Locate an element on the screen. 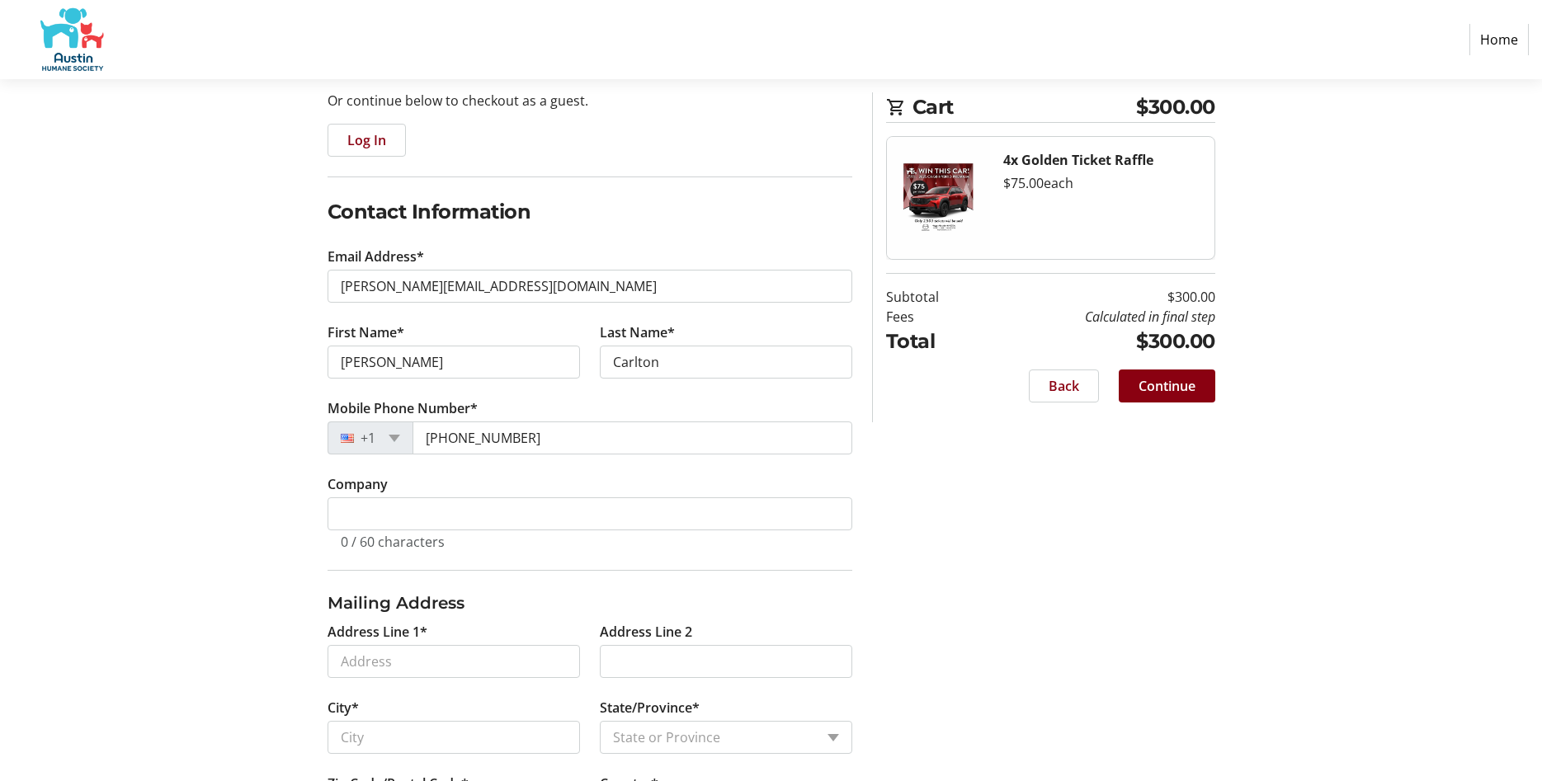 The width and height of the screenshot is (1542, 781). td: Subtotal is located at coordinates (933, 297).